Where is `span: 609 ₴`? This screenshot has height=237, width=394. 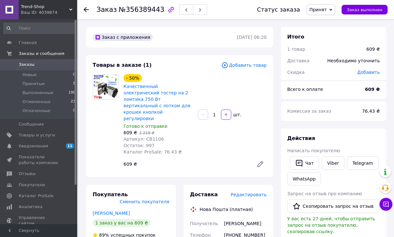
span: 609 ₴ is located at coordinates (130, 133).